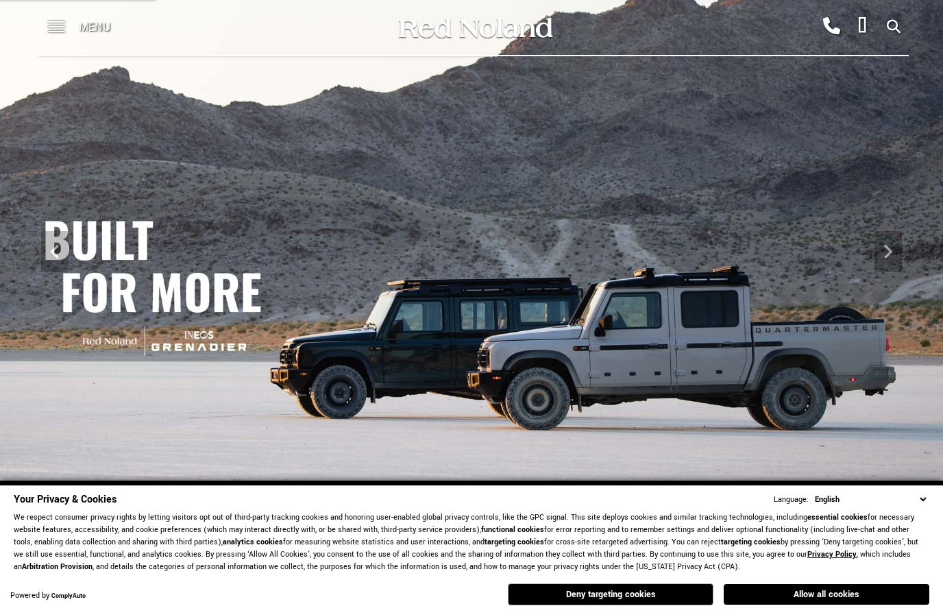  Describe the element at coordinates (55, 251) in the screenshot. I see `div: Previous` at that location.